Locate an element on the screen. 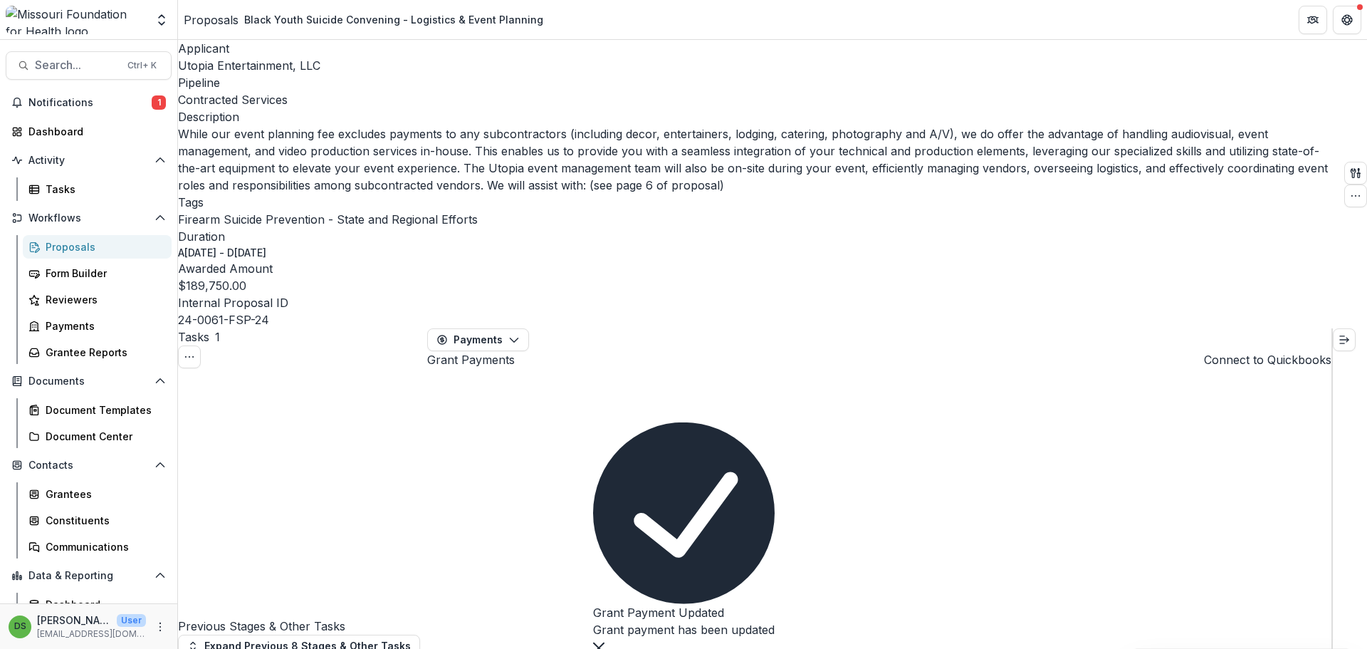  button: Open Activity is located at coordinates (88, 160).